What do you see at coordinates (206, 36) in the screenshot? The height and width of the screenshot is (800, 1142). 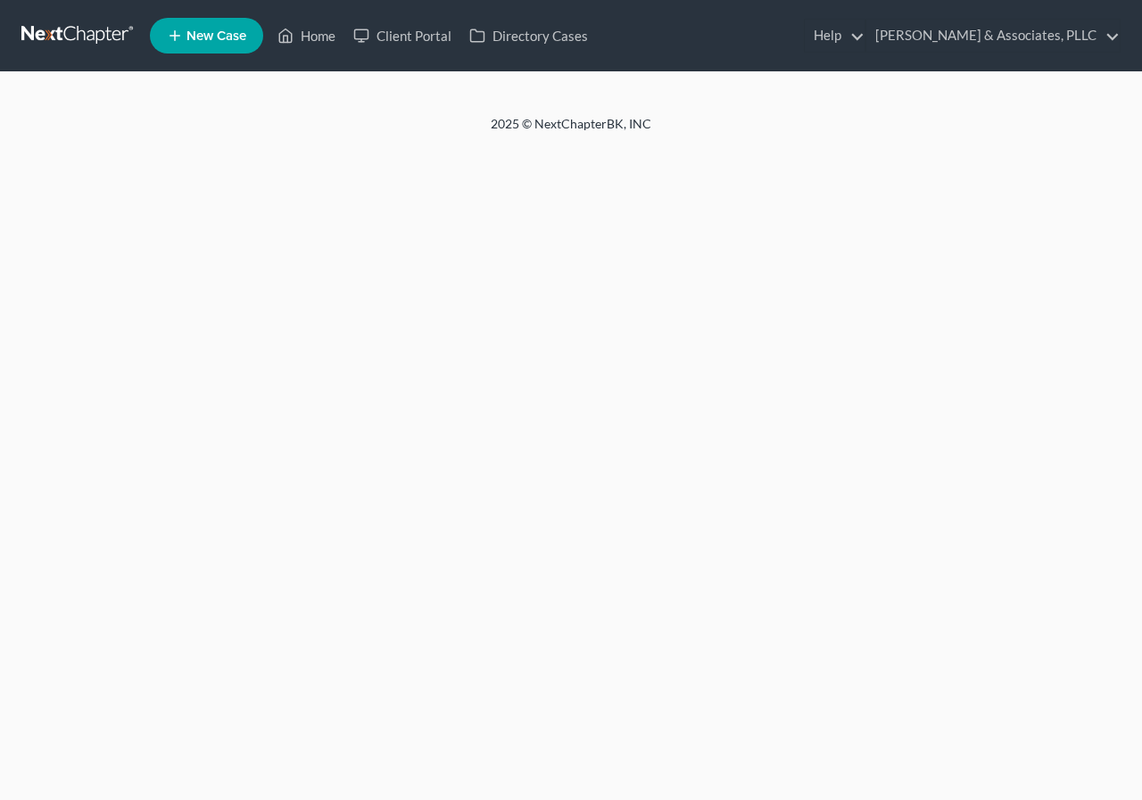 I see `new-legal-case-button: New Case` at bounding box center [206, 36].